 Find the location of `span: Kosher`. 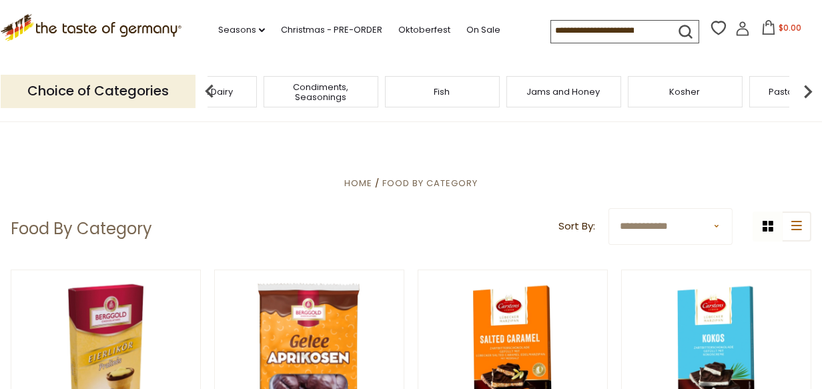

span: Kosher is located at coordinates (685, 91).